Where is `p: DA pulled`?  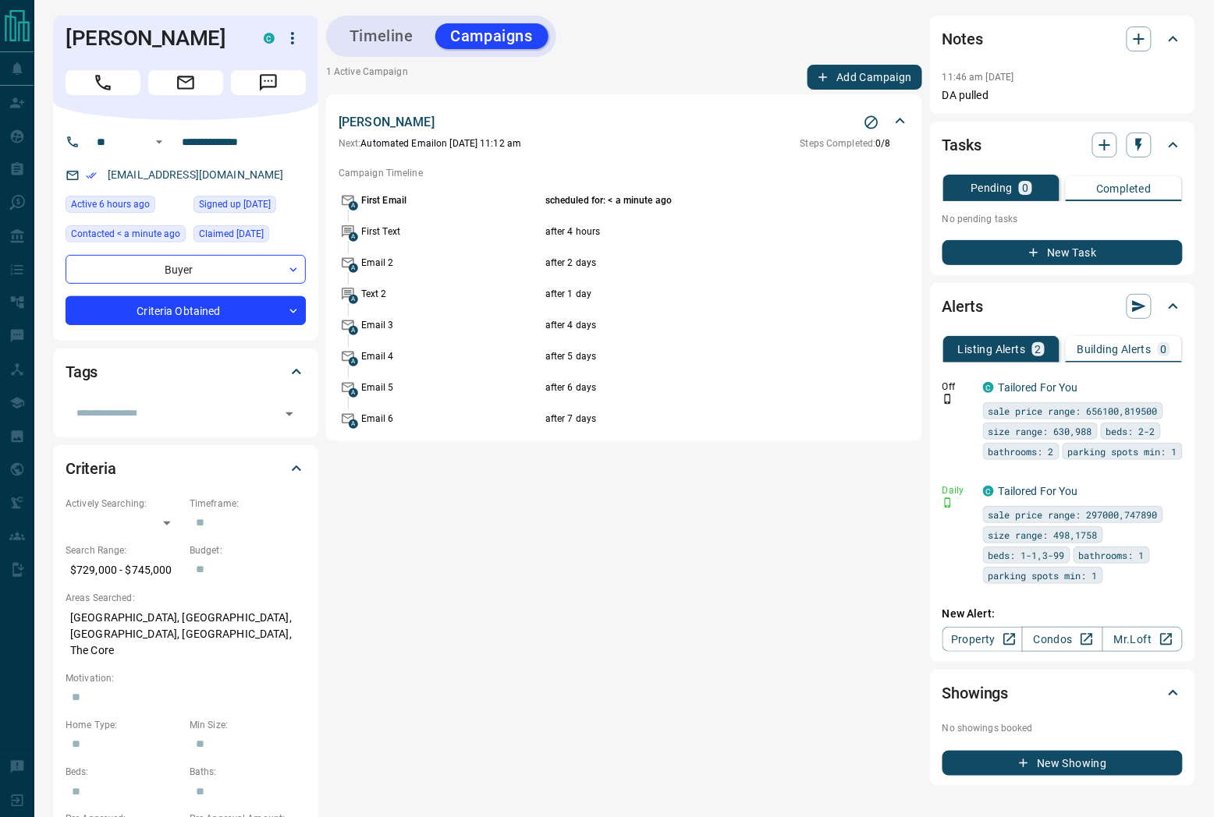
p: DA pulled is located at coordinates (1062, 95).